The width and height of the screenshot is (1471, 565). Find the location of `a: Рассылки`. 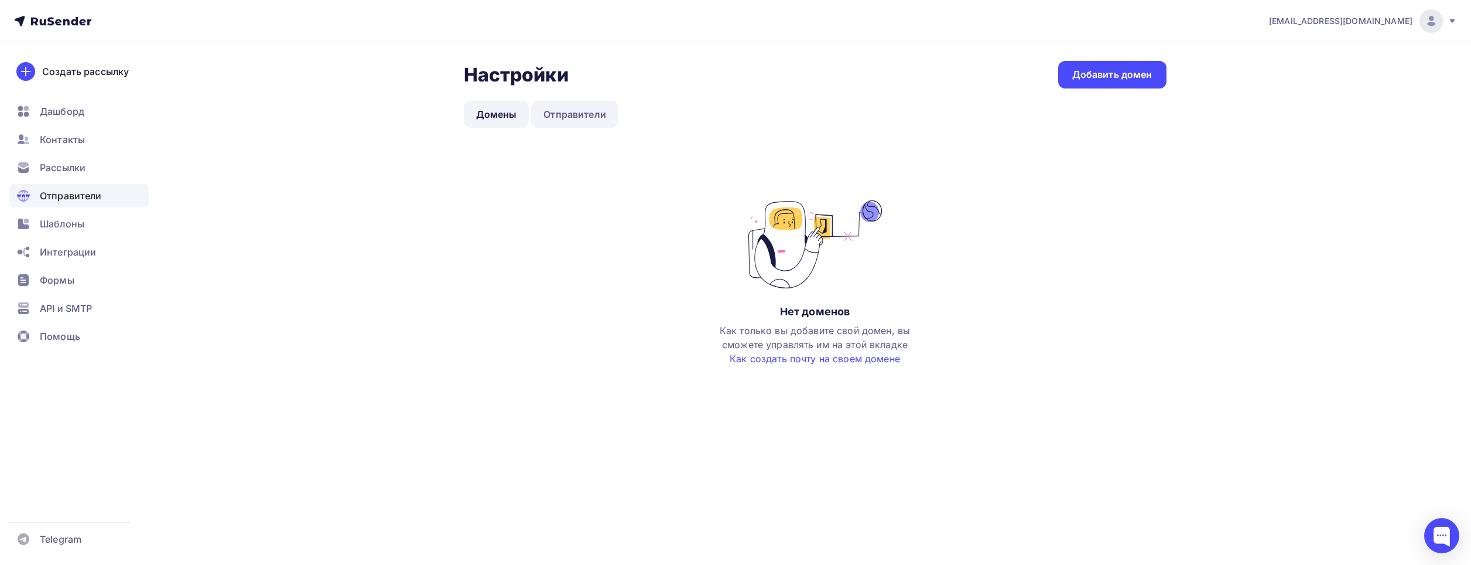

a: Рассылки is located at coordinates (79, 168).